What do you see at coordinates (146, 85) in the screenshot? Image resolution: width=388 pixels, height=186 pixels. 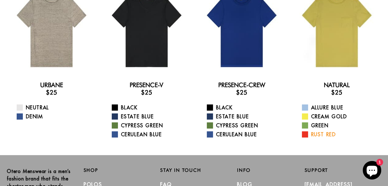 I see `a: Presence-V` at bounding box center [146, 85].